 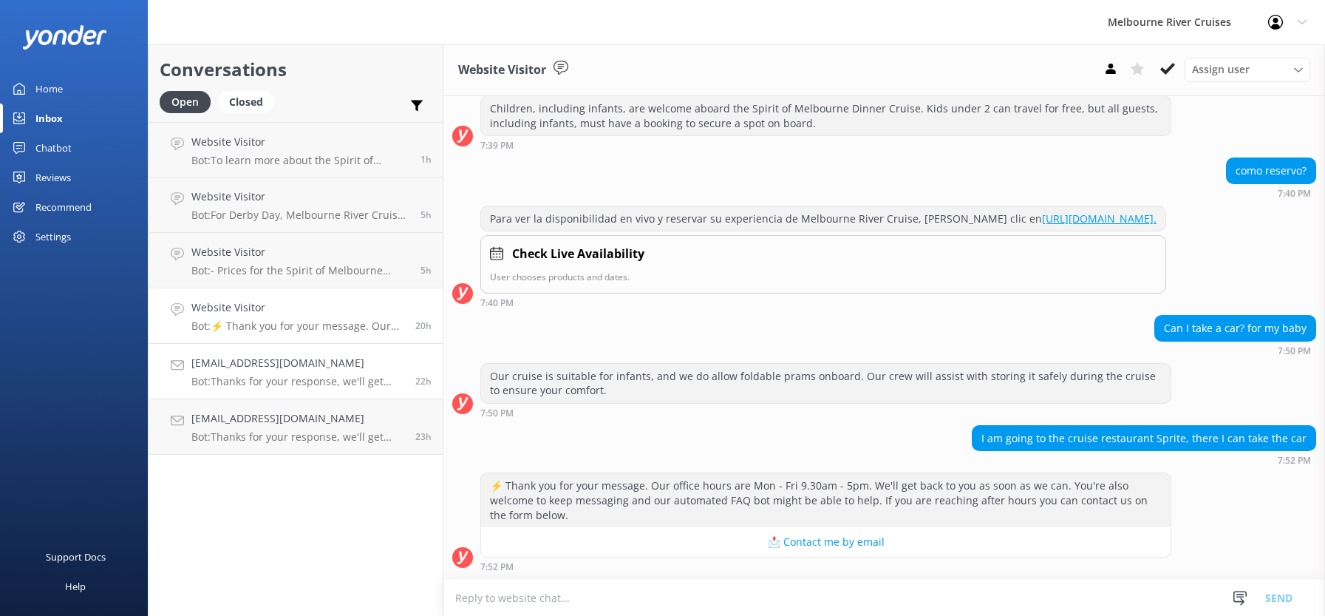 What do you see at coordinates (497, 146) in the screenshot?
I see `strong: 7:39 PM` at bounding box center [497, 146].